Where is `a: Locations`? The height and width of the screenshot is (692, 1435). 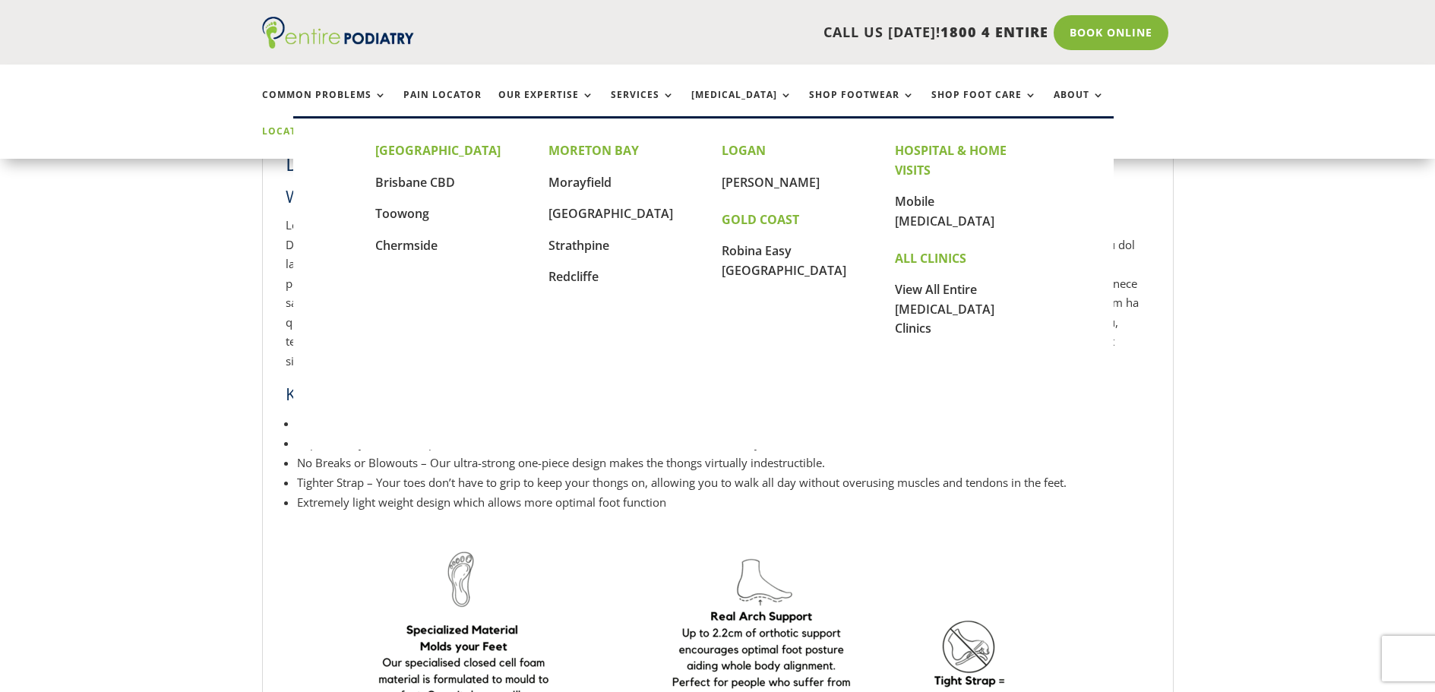 a: Locations is located at coordinates (300, 142).